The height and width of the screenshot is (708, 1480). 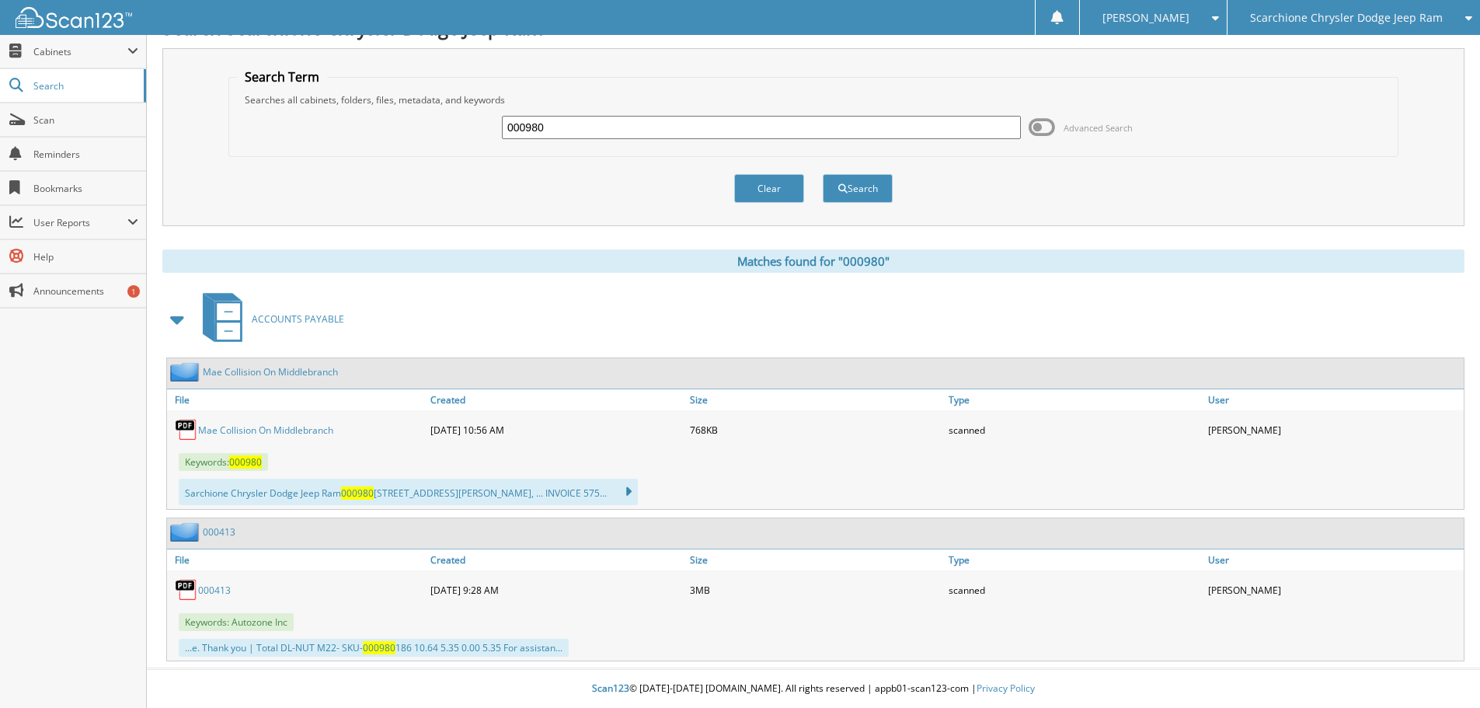 I want to click on div: 768KB, so click(x=816, y=430).